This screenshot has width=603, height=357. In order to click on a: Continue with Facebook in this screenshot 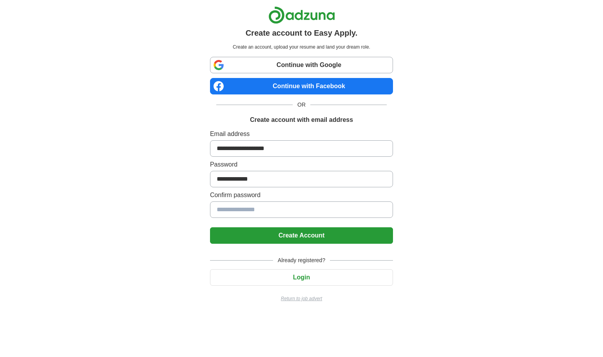, I will do `click(301, 86)`.